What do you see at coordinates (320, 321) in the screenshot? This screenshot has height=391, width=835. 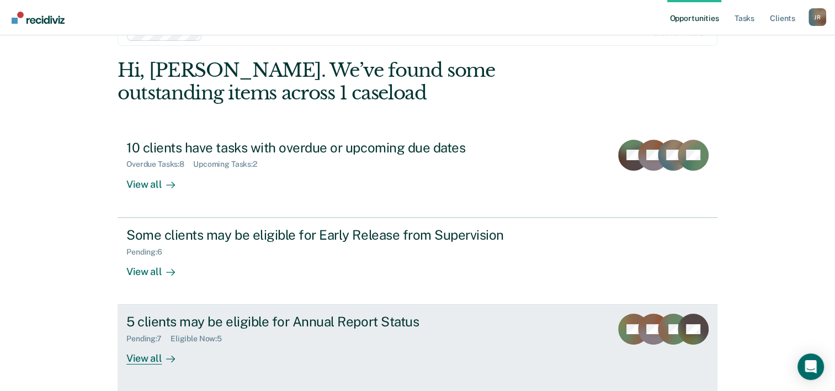 I see `div: 5 clients may be eligible for Annual Report Status` at bounding box center [320, 321].